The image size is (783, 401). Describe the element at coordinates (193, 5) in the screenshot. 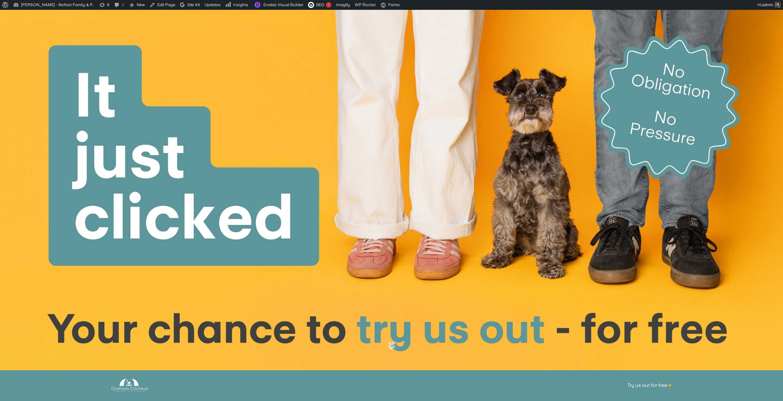

I see `span: Site Kit` at that location.